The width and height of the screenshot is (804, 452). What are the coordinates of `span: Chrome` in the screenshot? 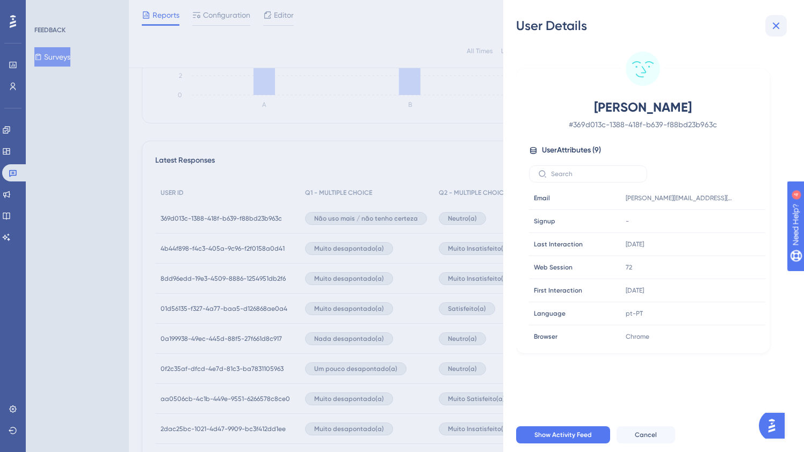 It's located at (638, 337).